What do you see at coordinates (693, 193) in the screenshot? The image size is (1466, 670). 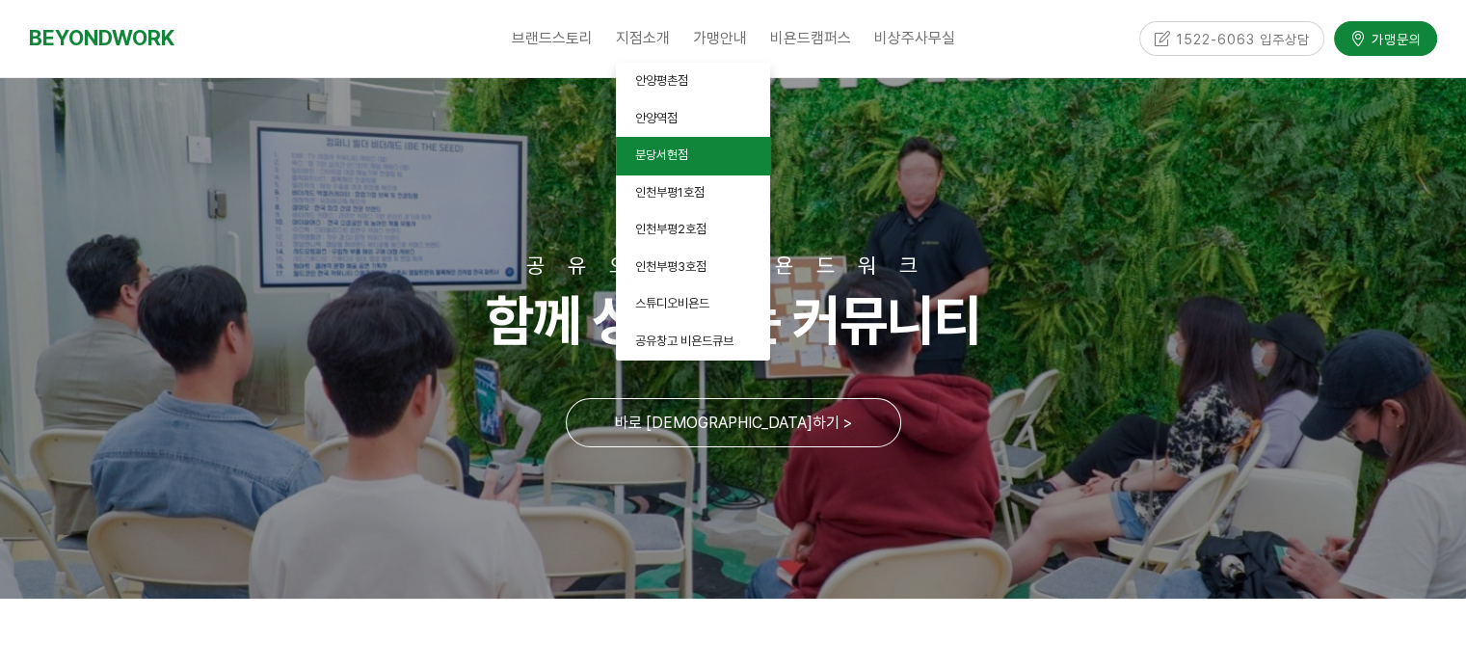 I see `a: 인천부평1호점` at bounding box center [693, 193].